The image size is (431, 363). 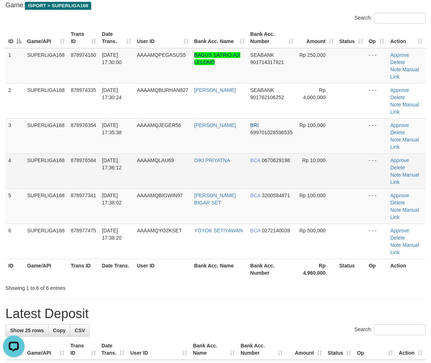 I want to click on h1: Latest Deposit, so click(x=216, y=314).